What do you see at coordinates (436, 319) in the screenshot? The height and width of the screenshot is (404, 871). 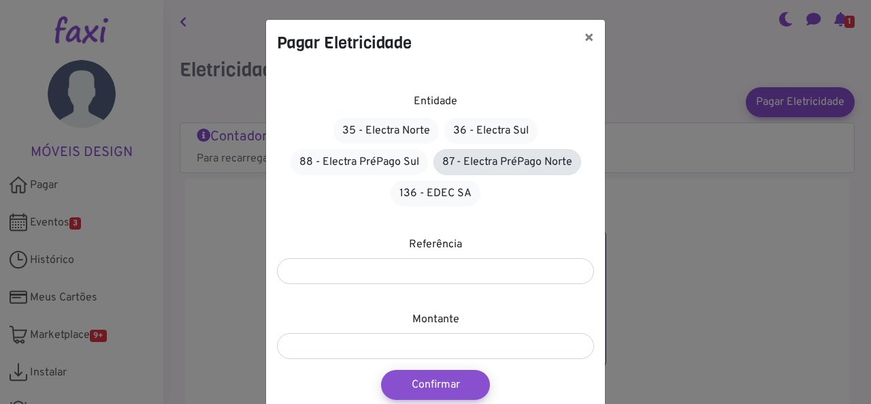 I see `label: Montante` at bounding box center [436, 319].